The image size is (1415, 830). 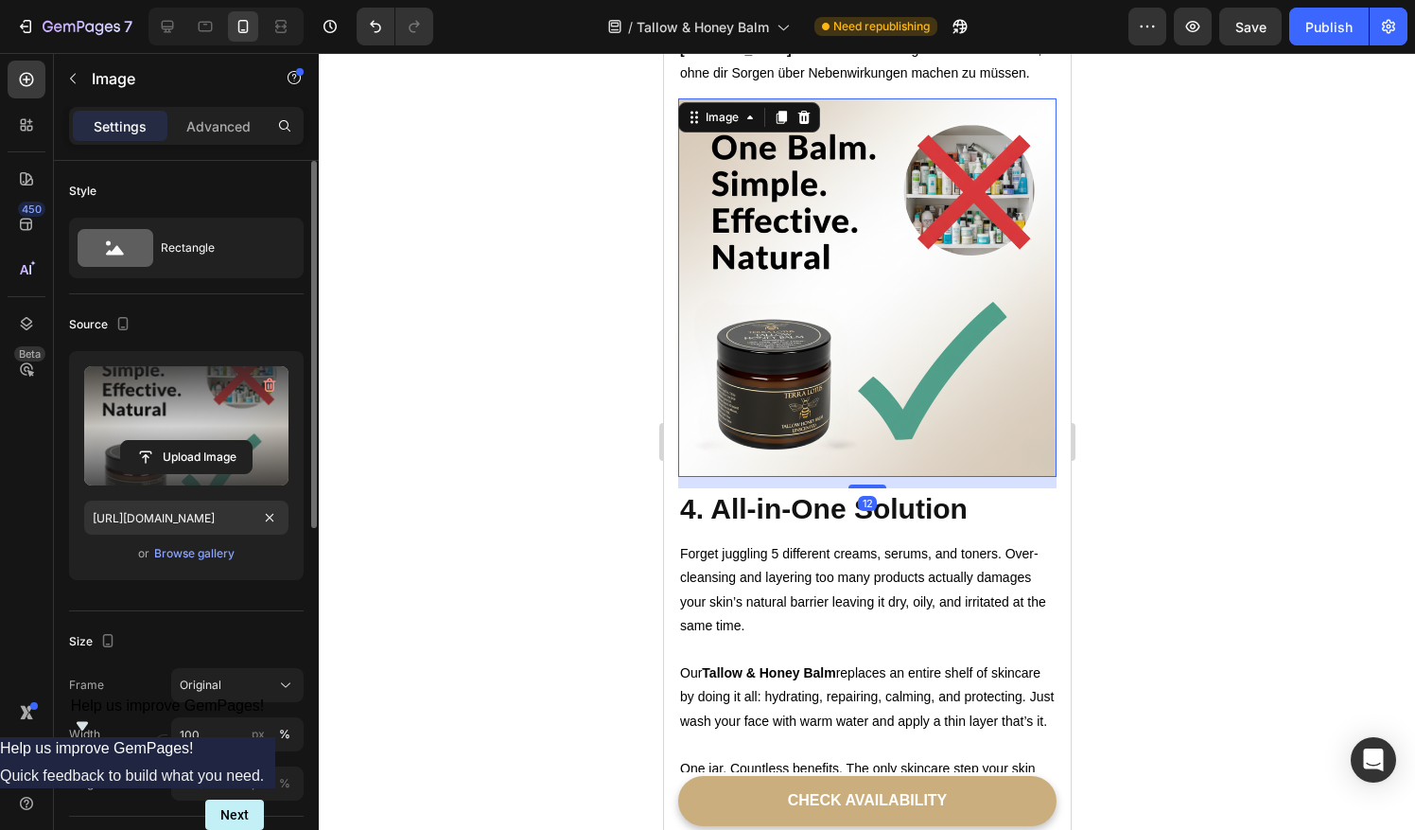 What do you see at coordinates (172, 79) in the screenshot?
I see `p: Image` at bounding box center [172, 79].